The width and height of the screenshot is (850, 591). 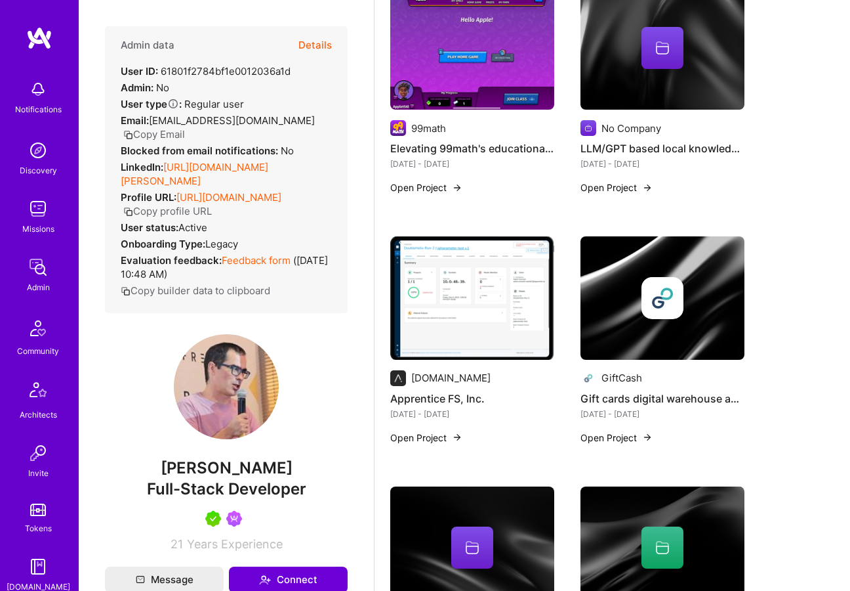 I want to click on div: 99math, so click(x=429, y=128).